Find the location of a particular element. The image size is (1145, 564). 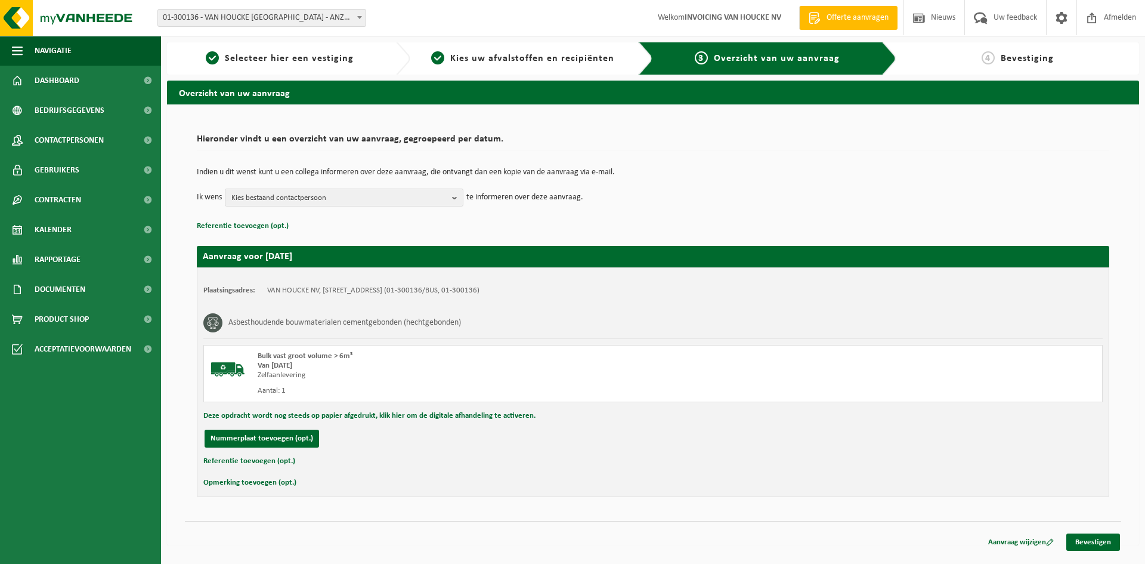

h2: Overzicht van uw aanvraag is located at coordinates (653, 92).